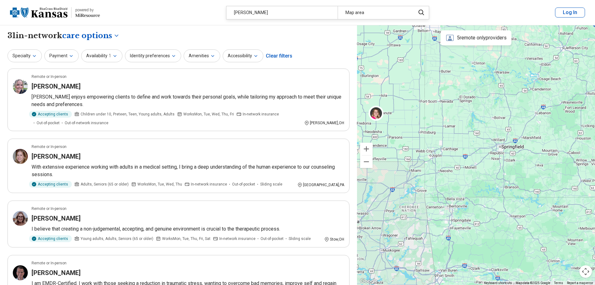 This screenshot has width=595, height=285. Describe the element at coordinates (586, 271) in the screenshot. I see `button: Map camera controls` at that location.